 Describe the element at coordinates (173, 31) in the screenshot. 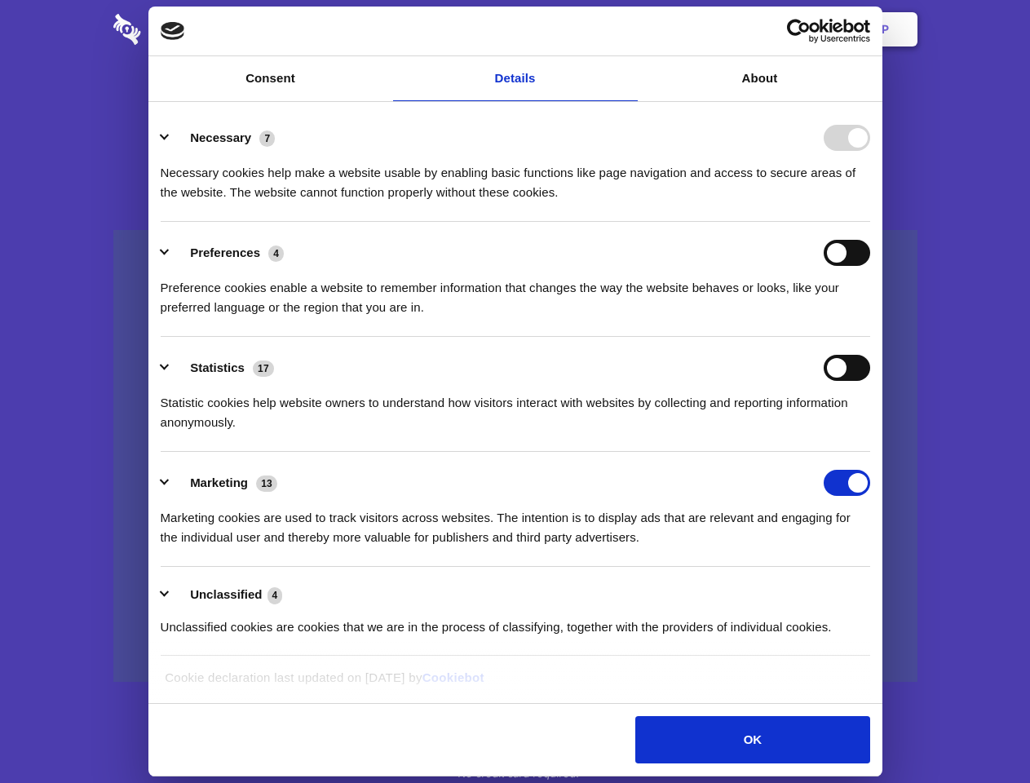

I see `img: logo` at that location.